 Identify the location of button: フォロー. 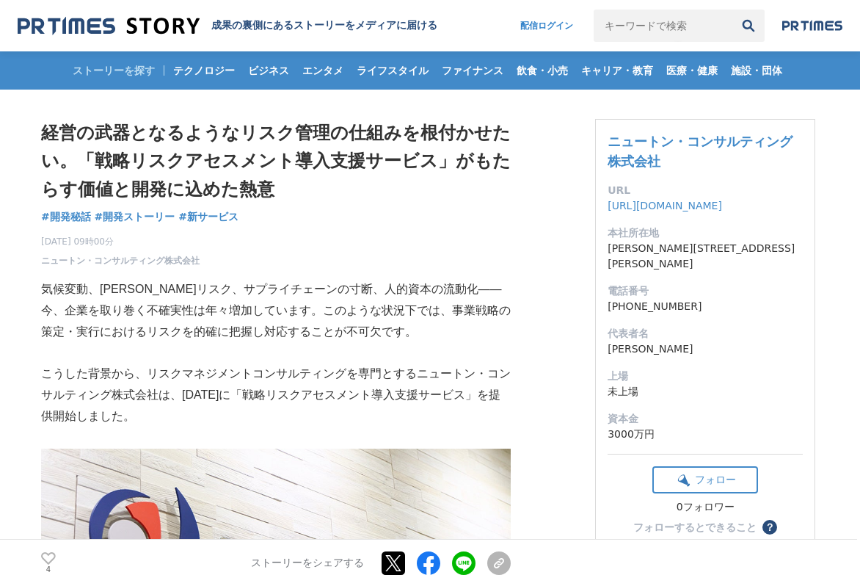
(705, 479).